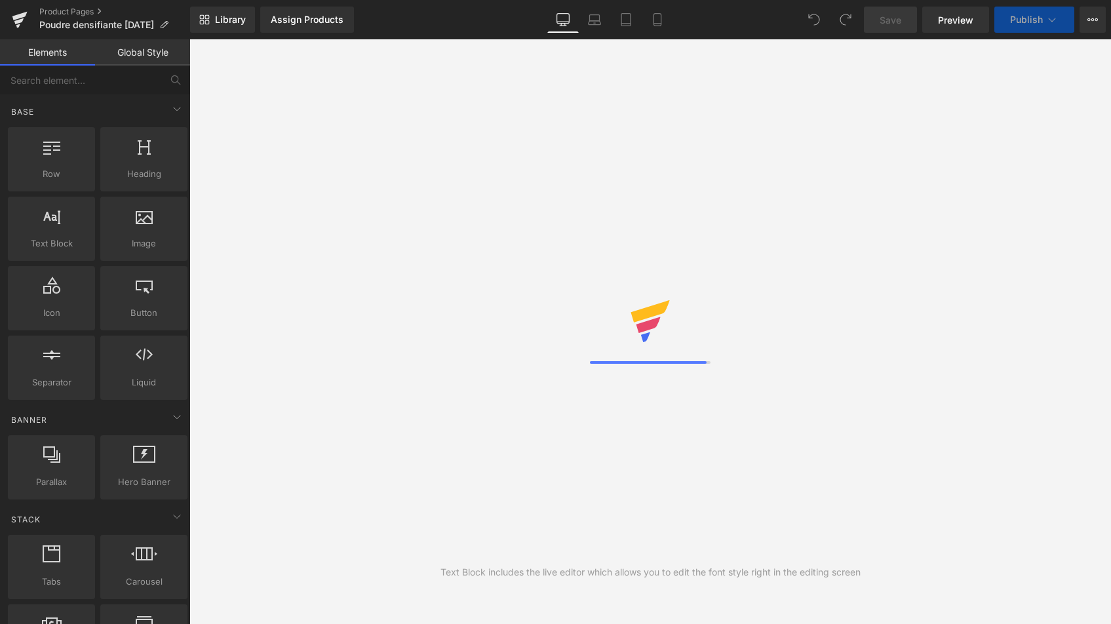  What do you see at coordinates (626, 20) in the screenshot?
I see `a: Tablet` at bounding box center [626, 20].